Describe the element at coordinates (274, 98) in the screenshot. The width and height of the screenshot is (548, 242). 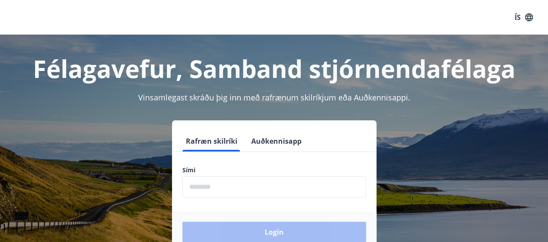
I see `span: Vinsamlegast skráðu þig inn með rafrænum skilríkjum eða Auðkennisappi.` at that location.